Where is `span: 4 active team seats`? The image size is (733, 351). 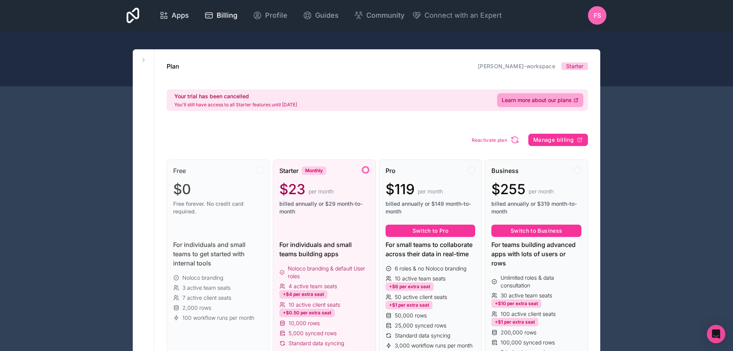
span: 4 active team seats is located at coordinates (313, 286).